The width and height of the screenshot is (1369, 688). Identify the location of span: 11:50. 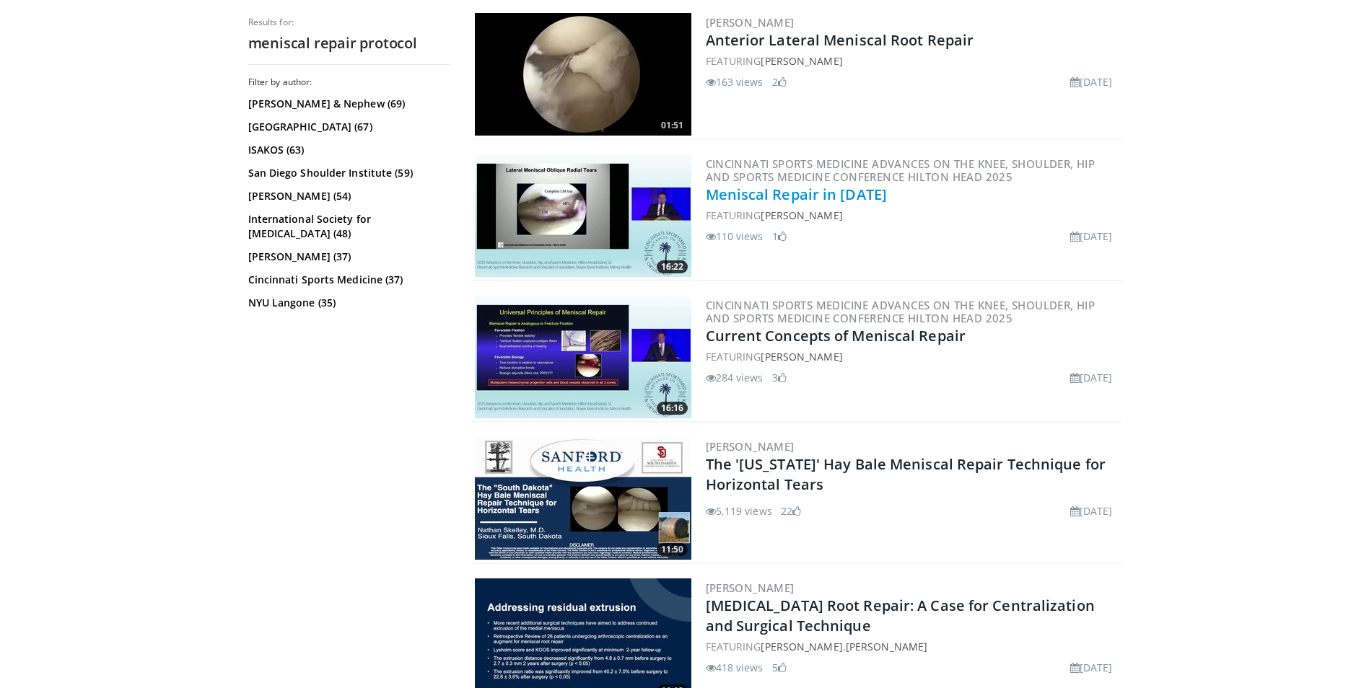
(672, 550).